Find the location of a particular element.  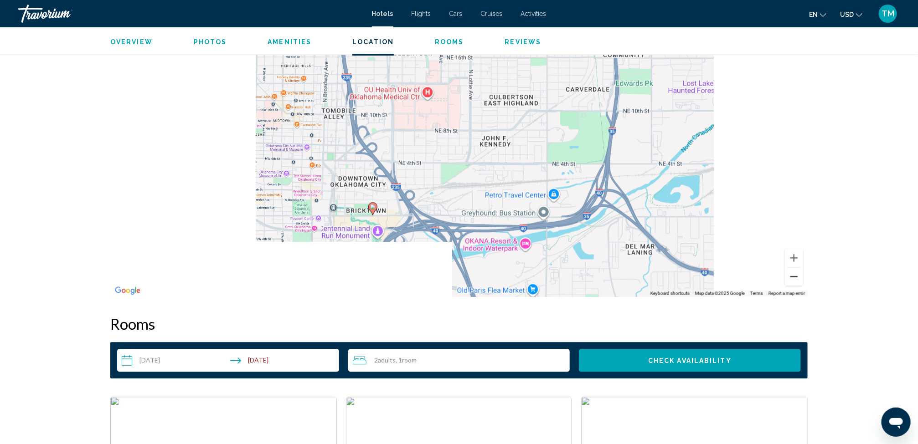

a: Report a map error is located at coordinates (787, 294).